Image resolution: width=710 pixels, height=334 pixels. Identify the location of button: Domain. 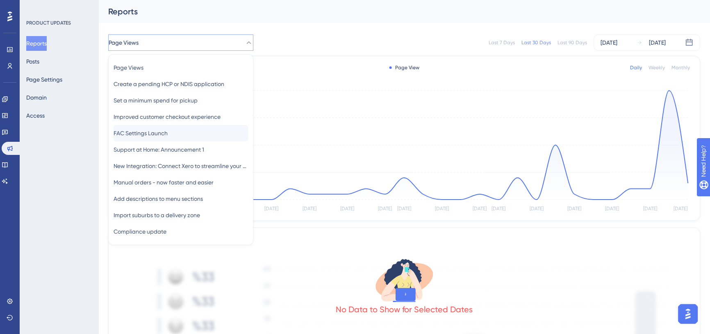
(36, 98).